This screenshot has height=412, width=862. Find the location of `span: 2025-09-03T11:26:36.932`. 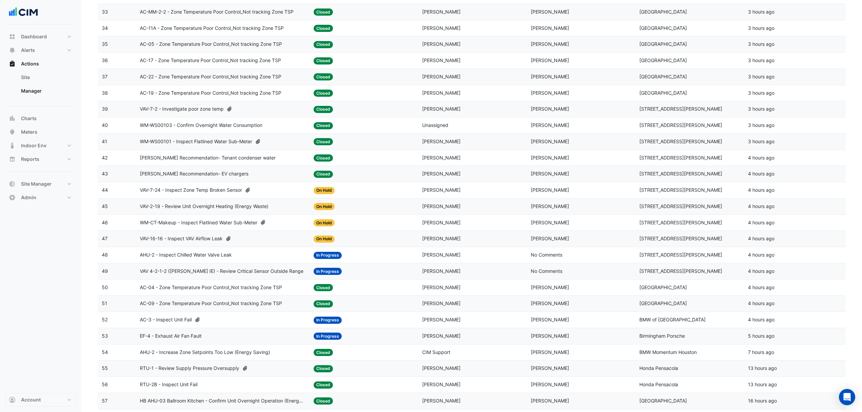

span: 2025-09-03T11:26:36.932 is located at coordinates (763, 401).